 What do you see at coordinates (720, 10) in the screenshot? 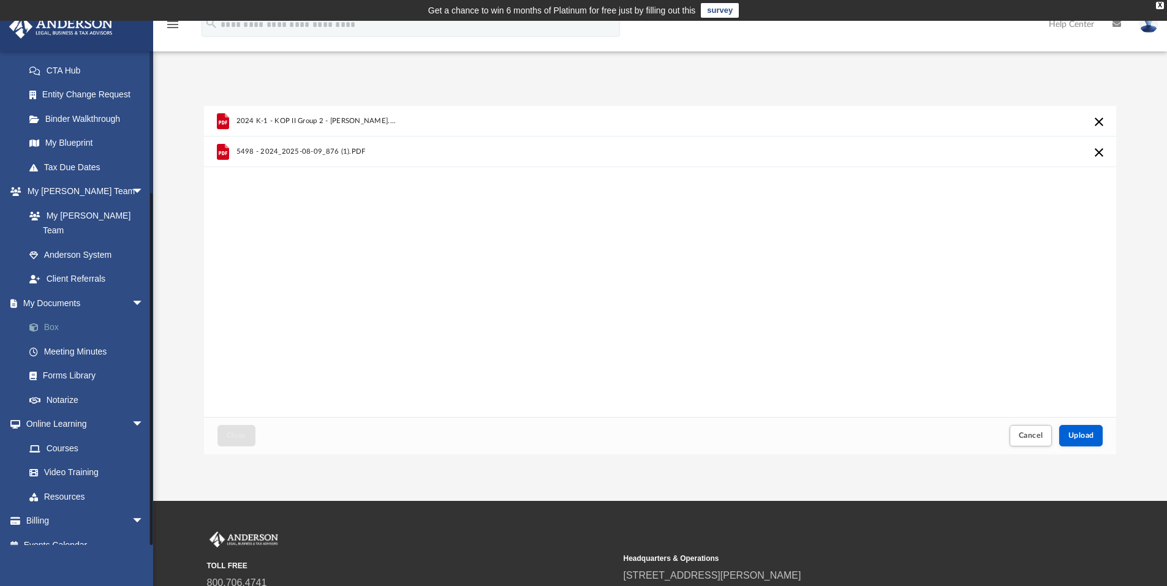
I see `a: survey` at bounding box center [720, 10].